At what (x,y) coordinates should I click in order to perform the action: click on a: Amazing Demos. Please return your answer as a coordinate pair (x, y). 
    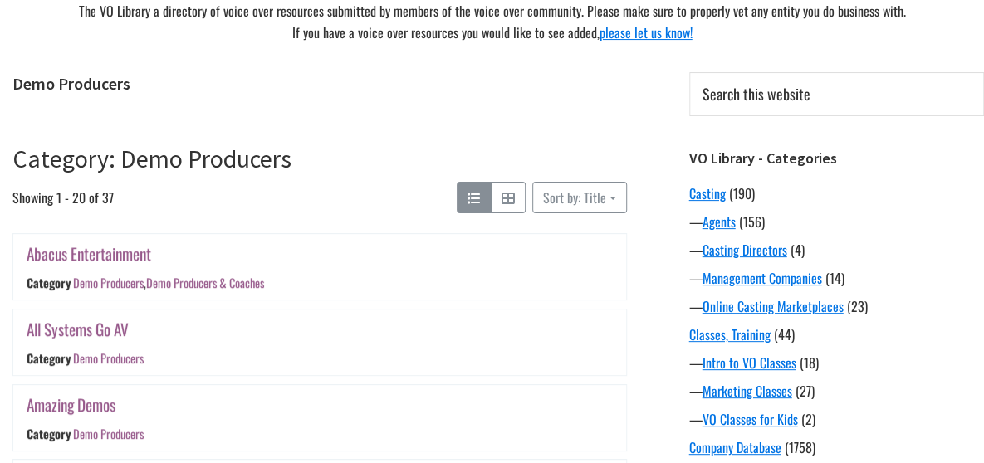
    Looking at the image, I should click on (71, 404).